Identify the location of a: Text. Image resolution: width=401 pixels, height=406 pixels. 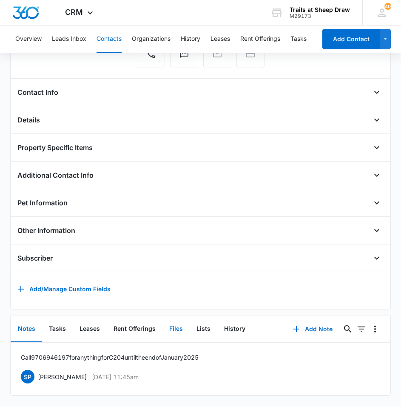
(184, 57).